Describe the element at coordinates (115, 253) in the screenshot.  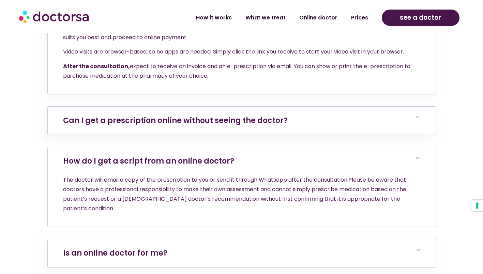
I see `a: Is an online doctor for me?` at that location.